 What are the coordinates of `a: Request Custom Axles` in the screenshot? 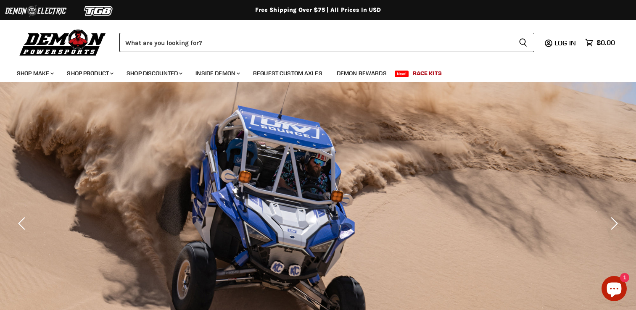 It's located at (287, 73).